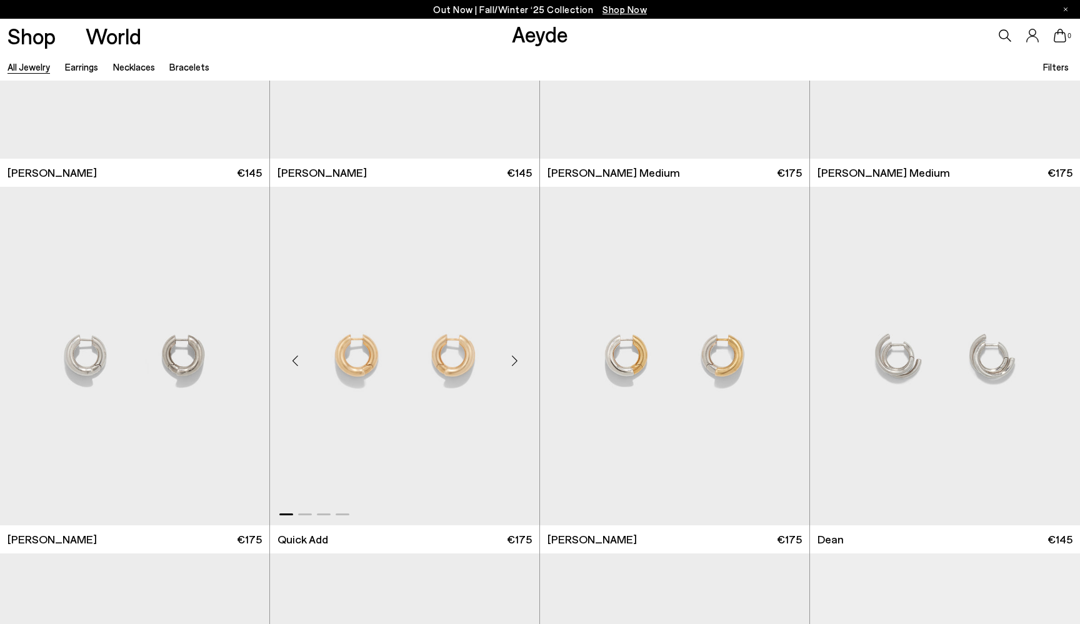 This screenshot has height=624, width=1080. What do you see at coordinates (1056, 67) in the screenshot?
I see `span: Filters` at bounding box center [1056, 67].